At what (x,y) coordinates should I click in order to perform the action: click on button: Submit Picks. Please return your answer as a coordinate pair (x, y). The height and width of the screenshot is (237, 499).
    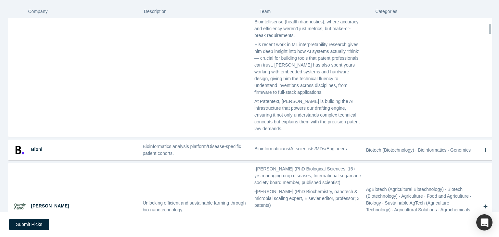
    Looking at the image, I should click on (29, 224).